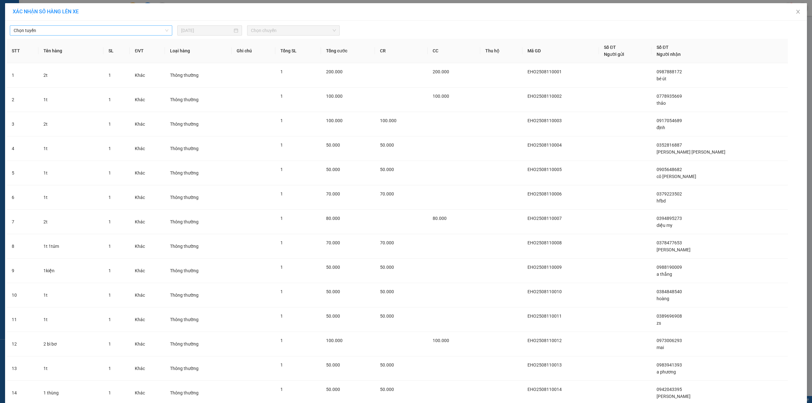 This screenshot has width=812, height=403. Describe the element at coordinates (670, 96) in the screenshot. I see `span: 0778935669` at that location.